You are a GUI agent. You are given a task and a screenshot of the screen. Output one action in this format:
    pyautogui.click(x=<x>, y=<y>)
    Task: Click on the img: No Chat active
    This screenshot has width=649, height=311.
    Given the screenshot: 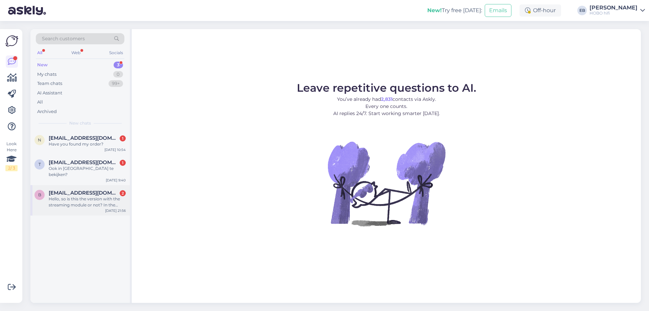 What is the action you would take?
    pyautogui.click(x=387, y=183)
    